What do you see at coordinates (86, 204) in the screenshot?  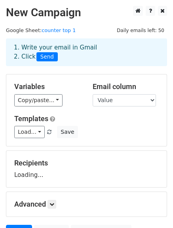 I see `h5: Advanced` at bounding box center [86, 204].